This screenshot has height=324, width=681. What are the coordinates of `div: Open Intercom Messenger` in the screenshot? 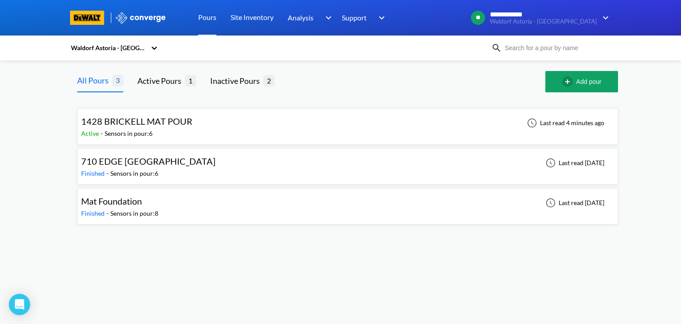 It's located at (20, 304).